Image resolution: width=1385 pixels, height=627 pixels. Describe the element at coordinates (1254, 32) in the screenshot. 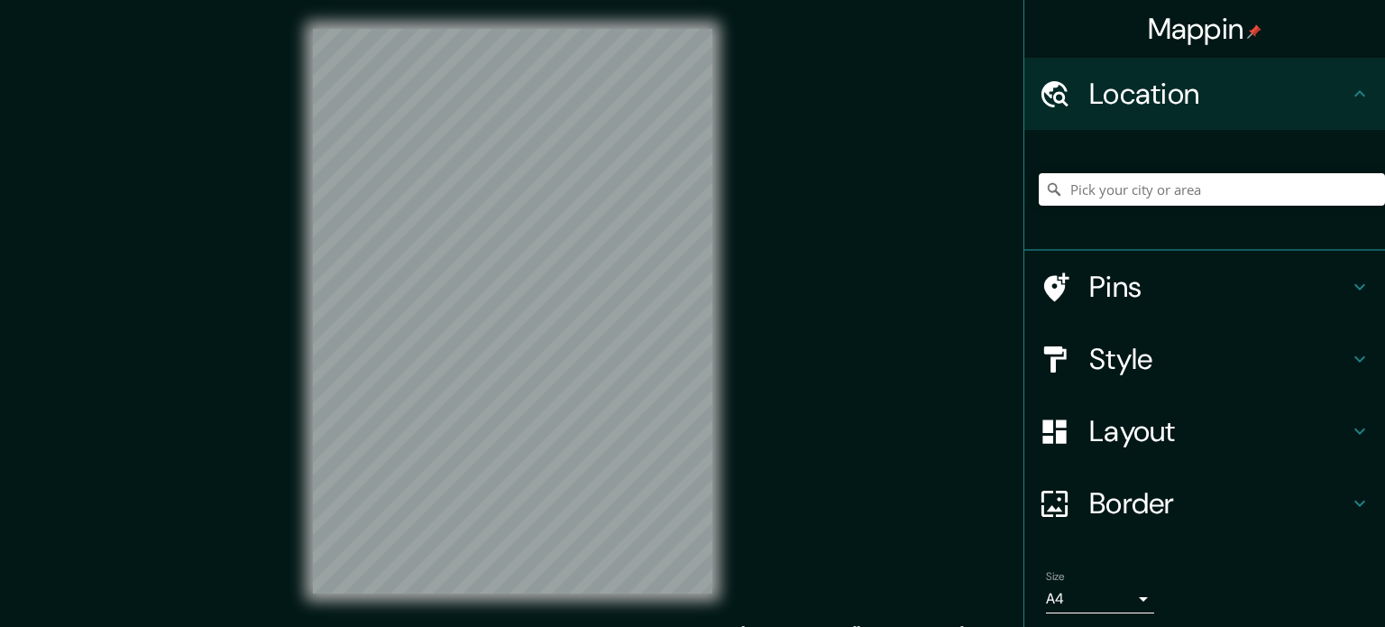

I see `img: pin-icon.png` at that location.